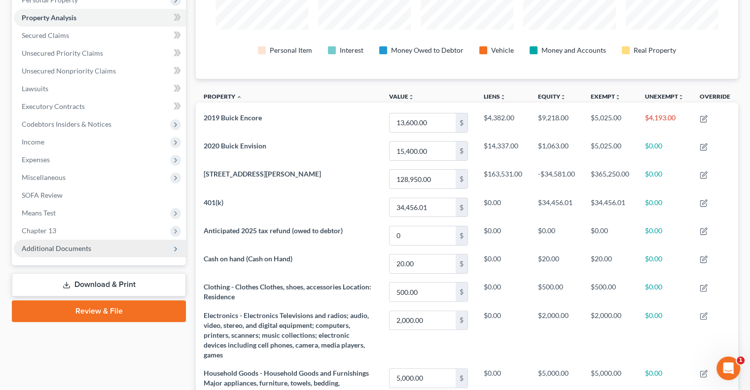 Image resolution: width=750 pixels, height=390 pixels. I want to click on span: 2020 Buick Envision, so click(235, 146).